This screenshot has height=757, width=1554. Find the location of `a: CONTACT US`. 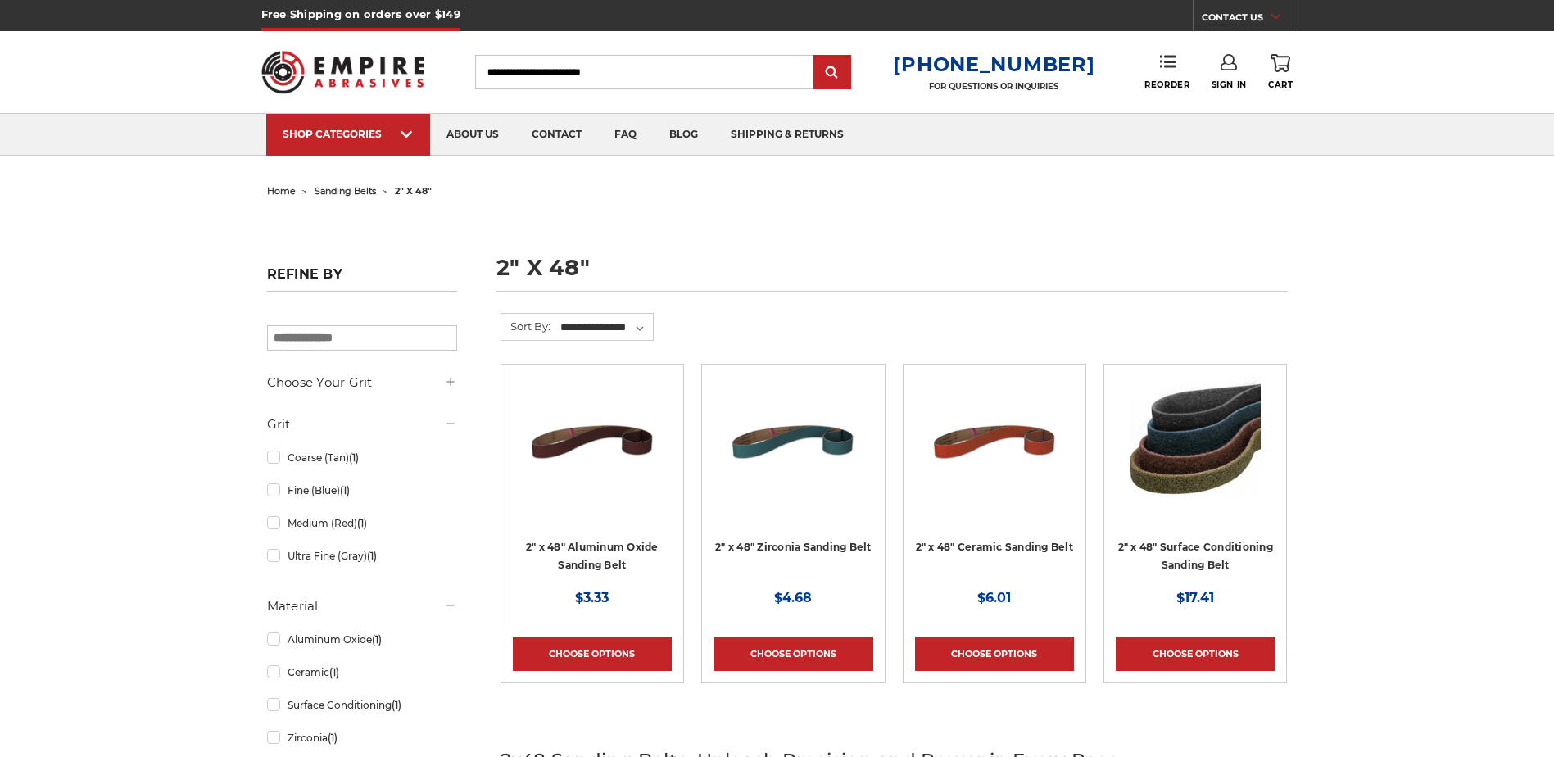

a: CONTACT US is located at coordinates (1247, 20).